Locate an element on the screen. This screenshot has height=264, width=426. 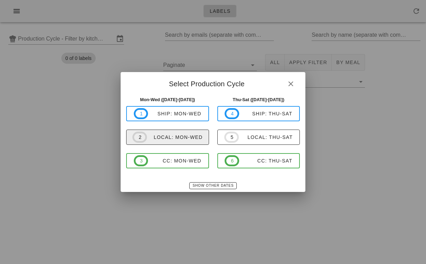
div: ship: Thu-Sat is located at coordinates (266, 114).